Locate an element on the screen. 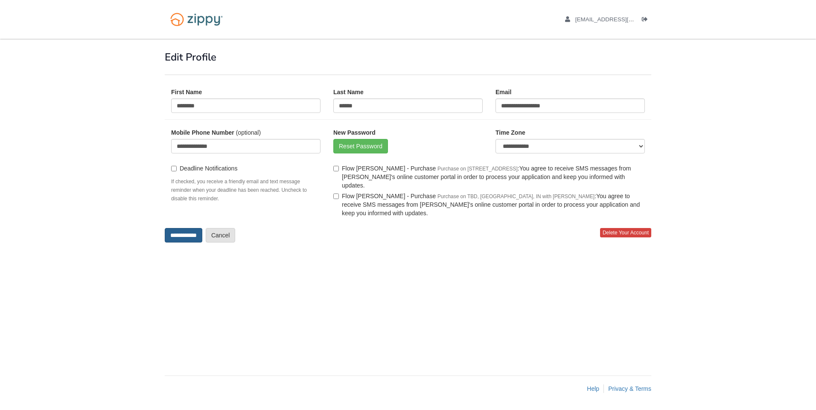 The image size is (816, 410). input: Email Address is located at coordinates (570, 106).